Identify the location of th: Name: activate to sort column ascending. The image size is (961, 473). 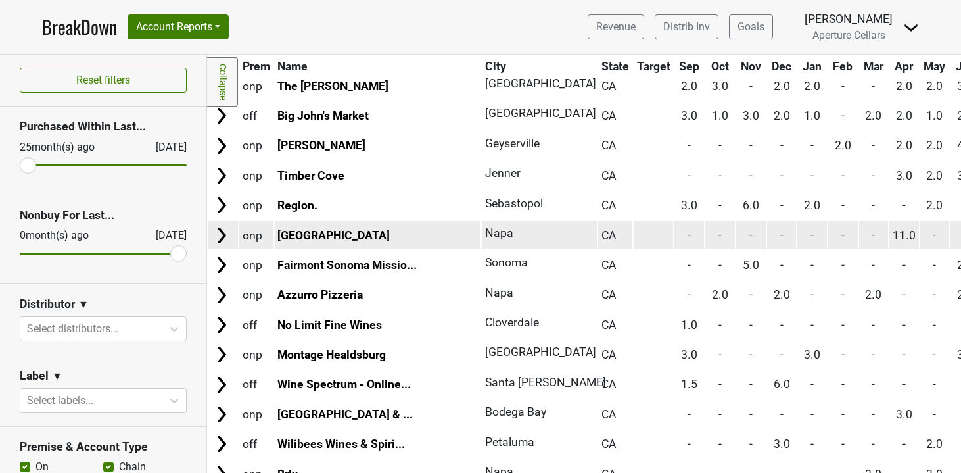
(378, 66).